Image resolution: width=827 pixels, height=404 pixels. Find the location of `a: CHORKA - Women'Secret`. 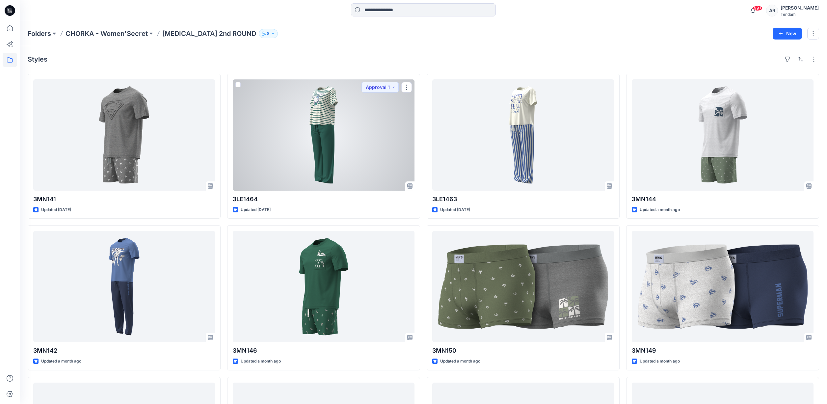

a: CHORKA - Women'Secret is located at coordinates (107, 34).